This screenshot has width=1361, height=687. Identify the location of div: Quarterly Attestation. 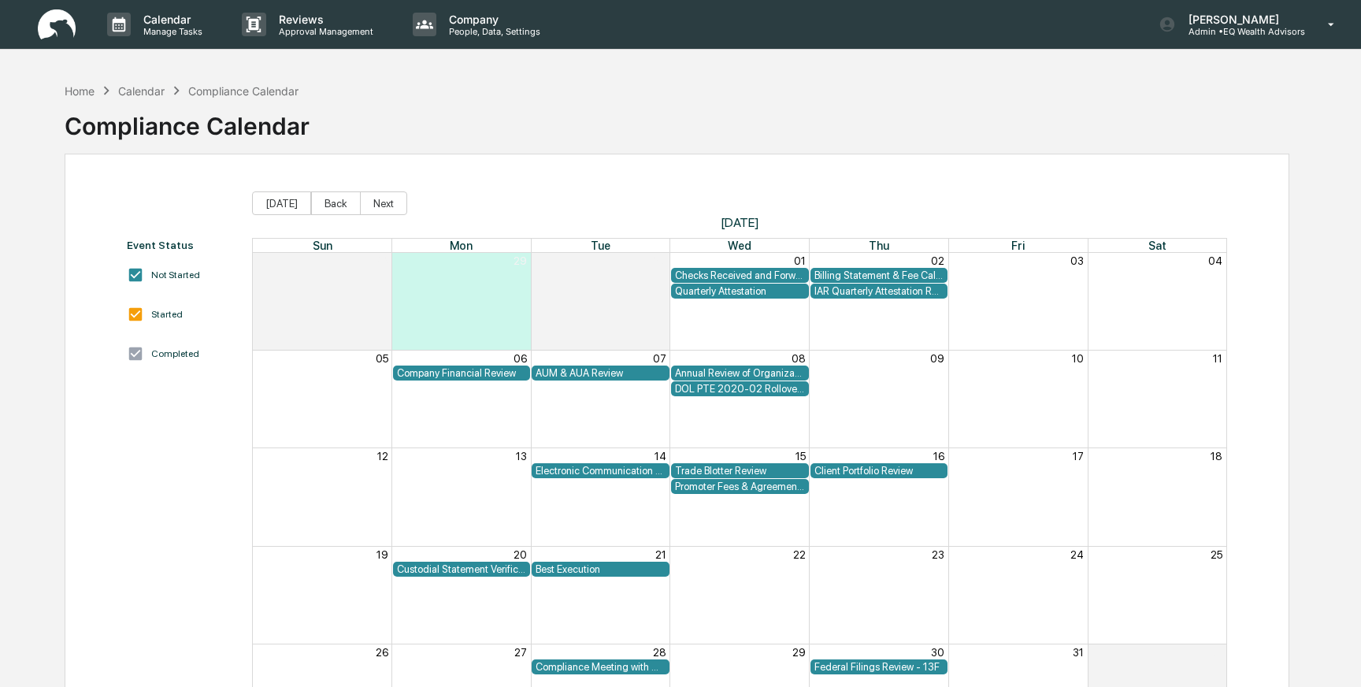
(739, 291).